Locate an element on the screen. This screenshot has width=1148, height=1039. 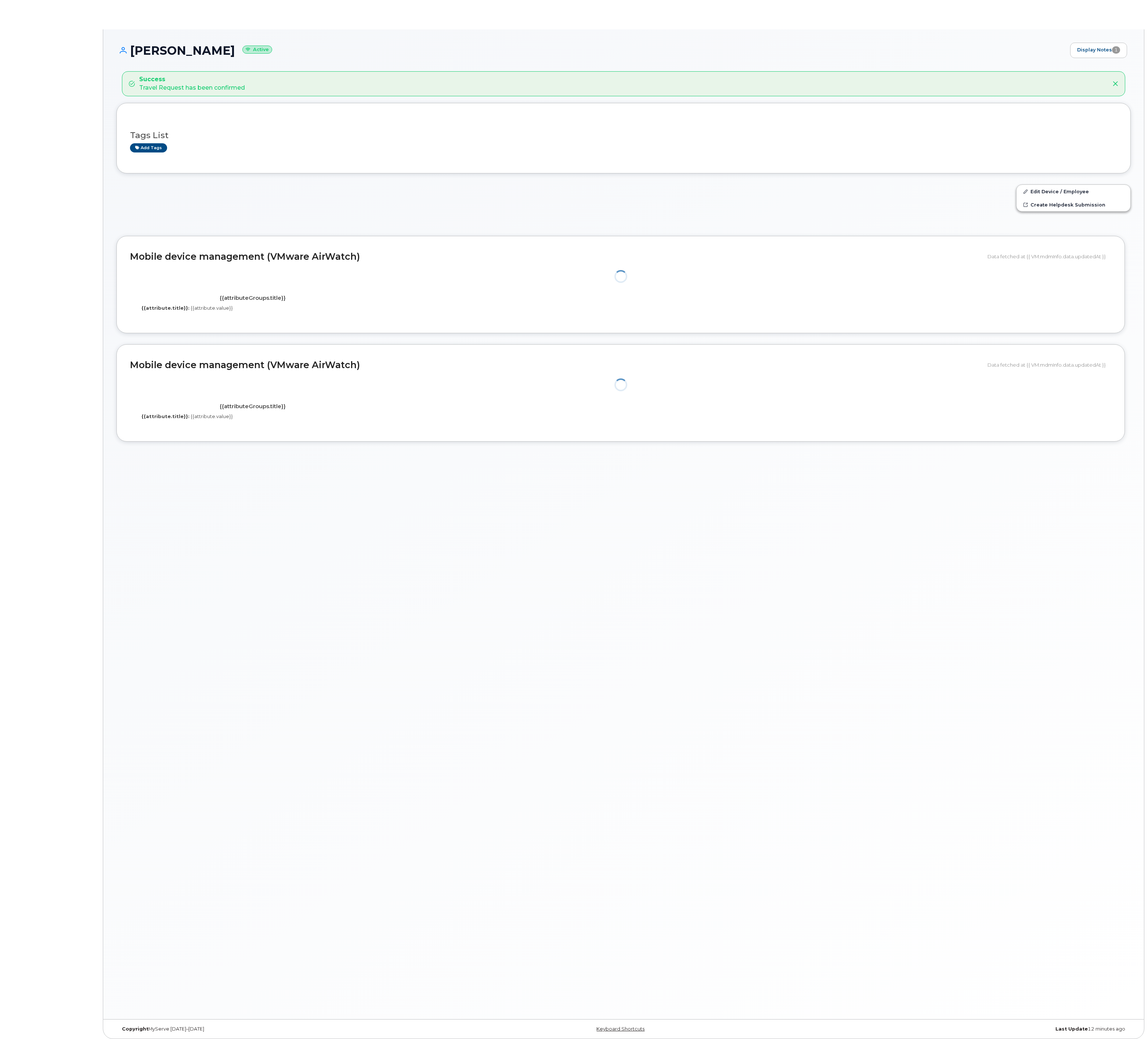
div: 12 minutes ago is located at coordinates (962, 1029).